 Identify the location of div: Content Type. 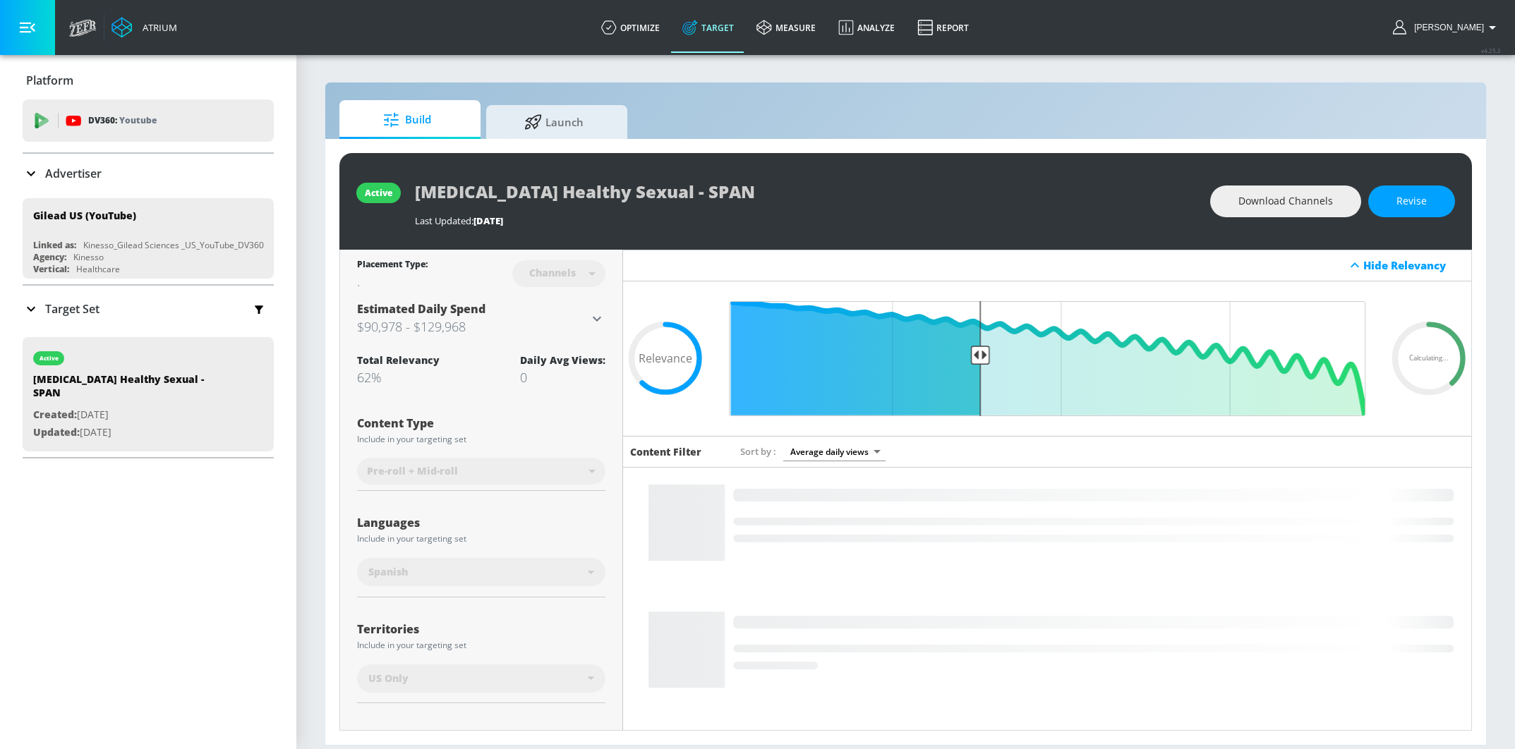
(481, 423).